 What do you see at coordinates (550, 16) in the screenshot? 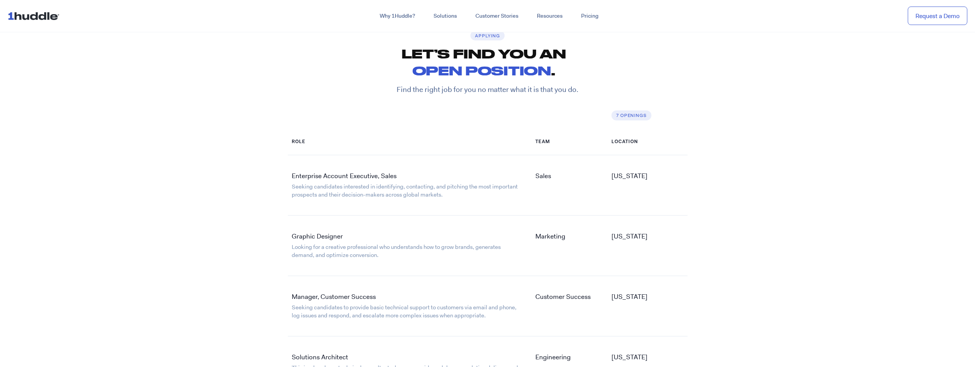
I see `a: Resources` at bounding box center [550, 16].